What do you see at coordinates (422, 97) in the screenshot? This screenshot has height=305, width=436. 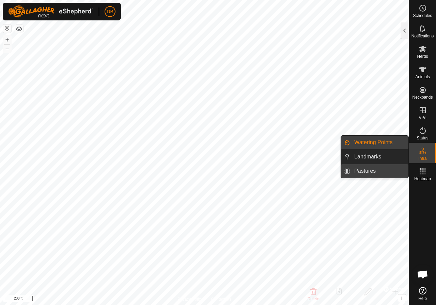 I see `span: Neckbands` at bounding box center [422, 97].